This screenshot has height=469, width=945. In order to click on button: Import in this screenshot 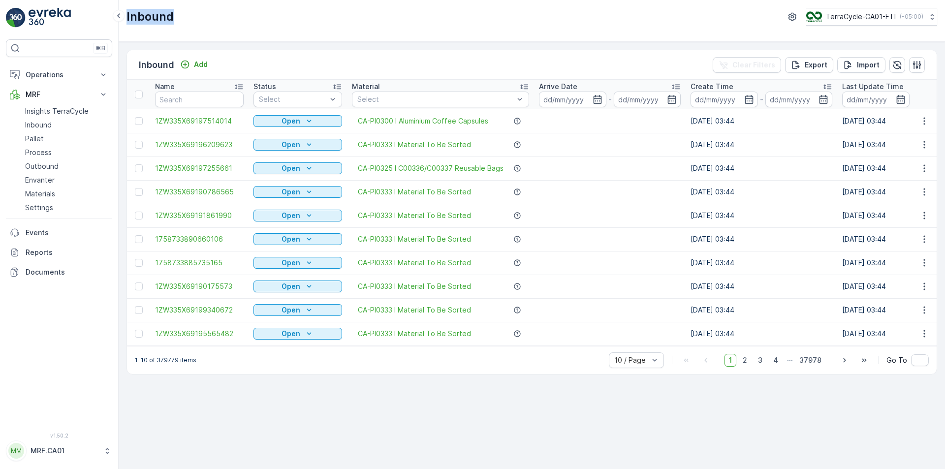, I will do `click(861, 65)`.